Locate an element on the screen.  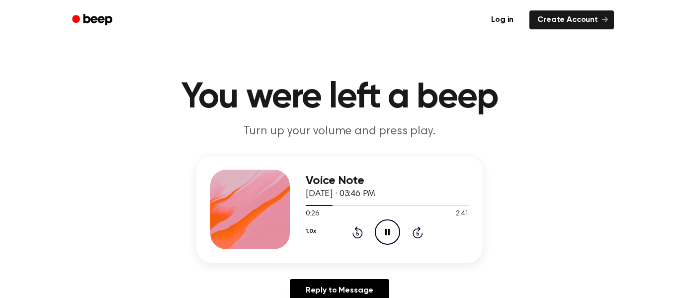
h1: You were left a beep is located at coordinates (340, 97).